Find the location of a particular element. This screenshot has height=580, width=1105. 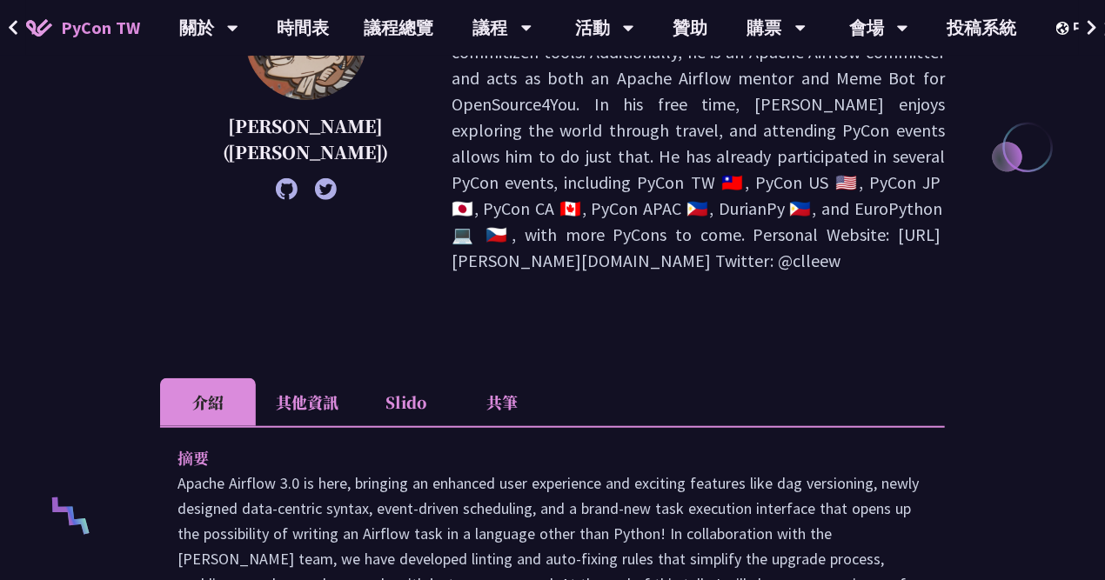

a: PyCon TW is located at coordinates (83, 28).